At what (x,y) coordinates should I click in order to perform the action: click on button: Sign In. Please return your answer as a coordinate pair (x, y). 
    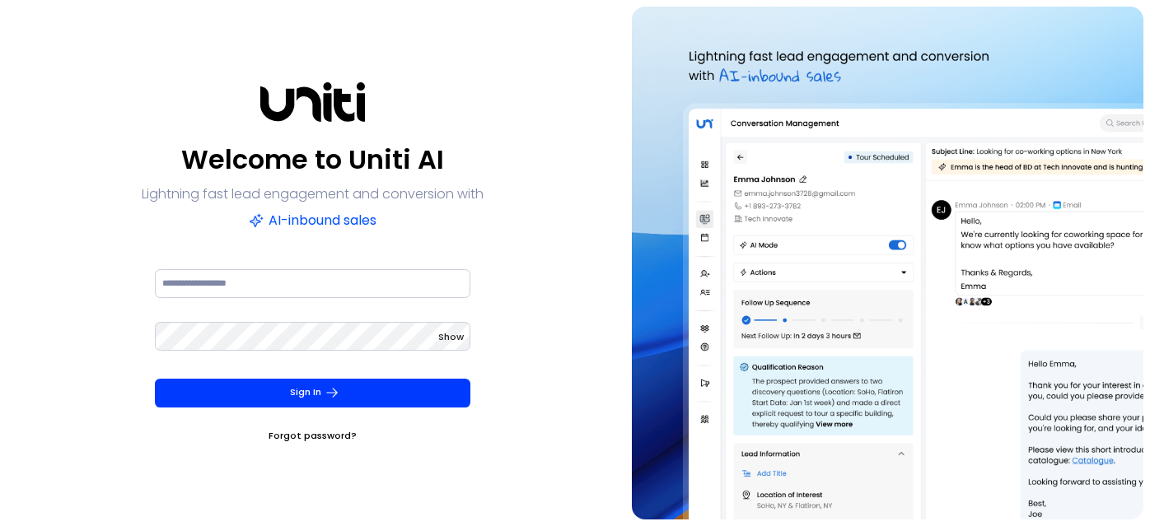
    Looking at the image, I should click on (312, 393).